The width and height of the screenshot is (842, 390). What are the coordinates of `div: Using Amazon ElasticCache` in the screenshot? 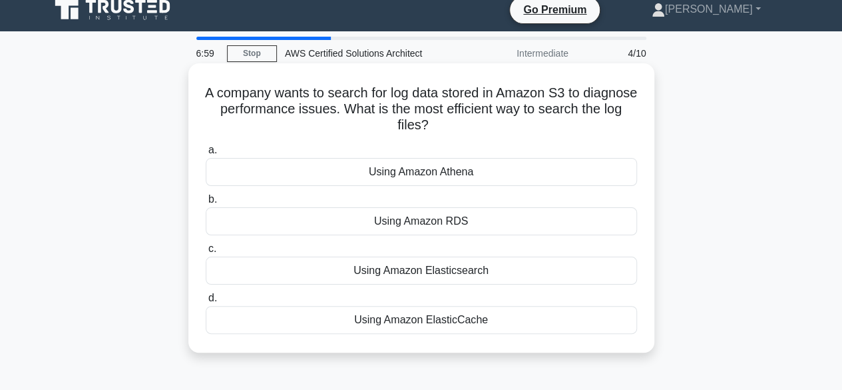 It's located at (422, 320).